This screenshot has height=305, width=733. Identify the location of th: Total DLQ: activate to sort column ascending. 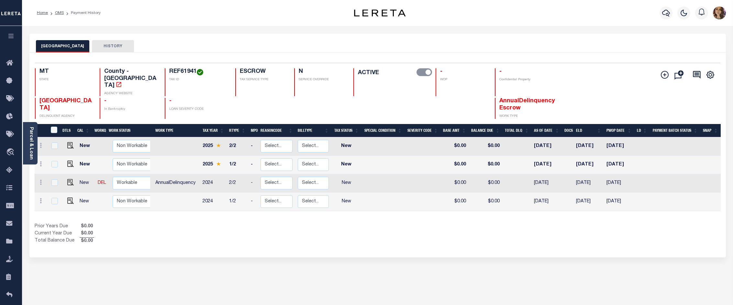
(517, 130).